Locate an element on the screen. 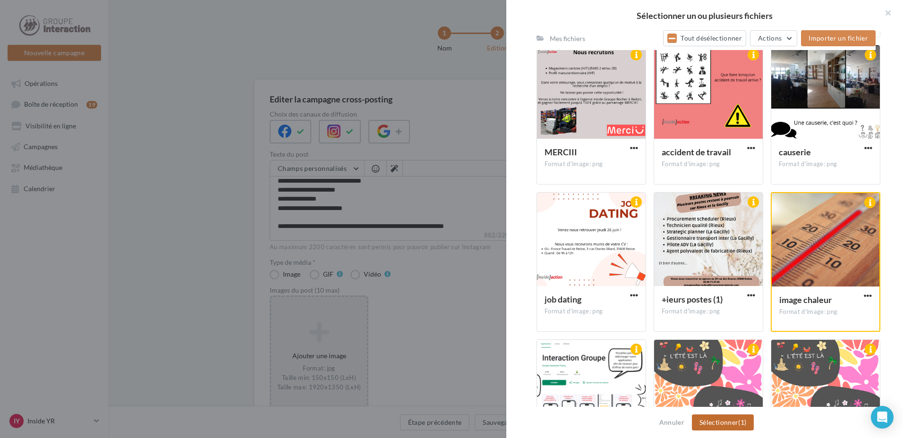  span: MERCIII is located at coordinates (561, 152).